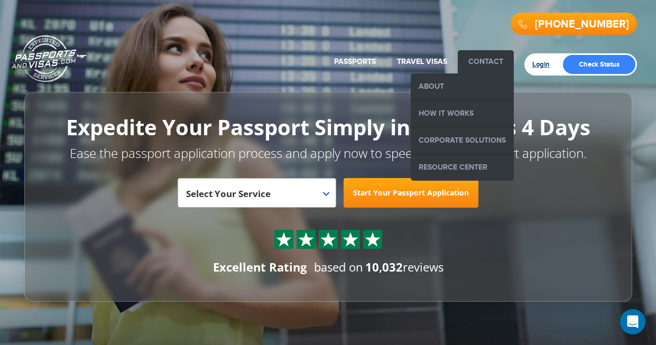 The height and width of the screenshot is (345, 656). I want to click on div: Excellent Rating, so click(260, 267).